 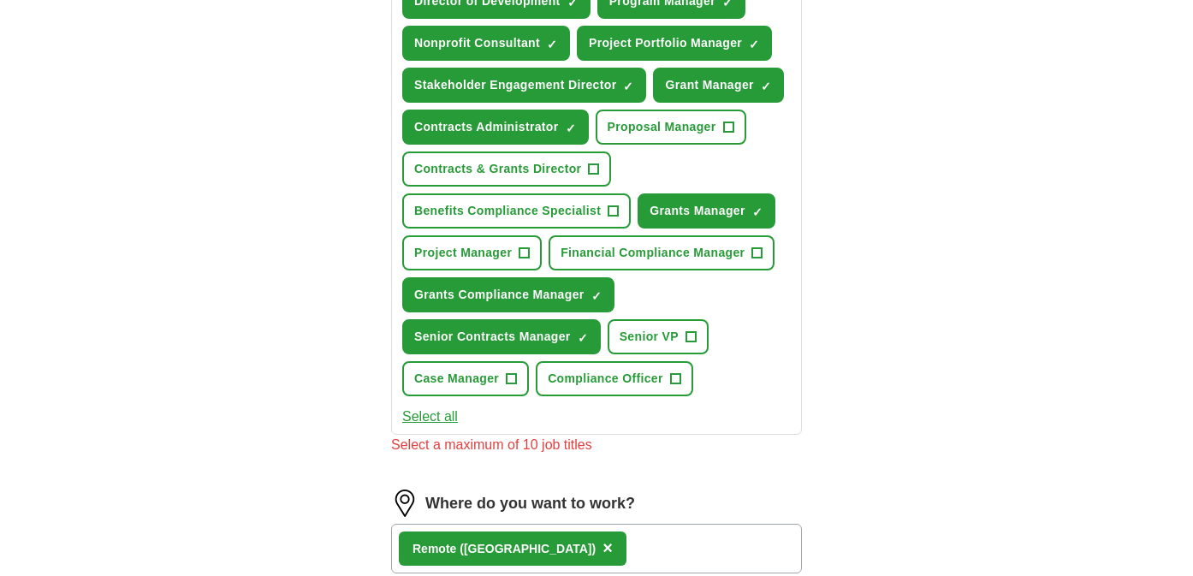 What do you see at coordinates (477, 43) in the screenshot?
I see `span: Nonprofit Consultant` at bounding box center [477, 43].